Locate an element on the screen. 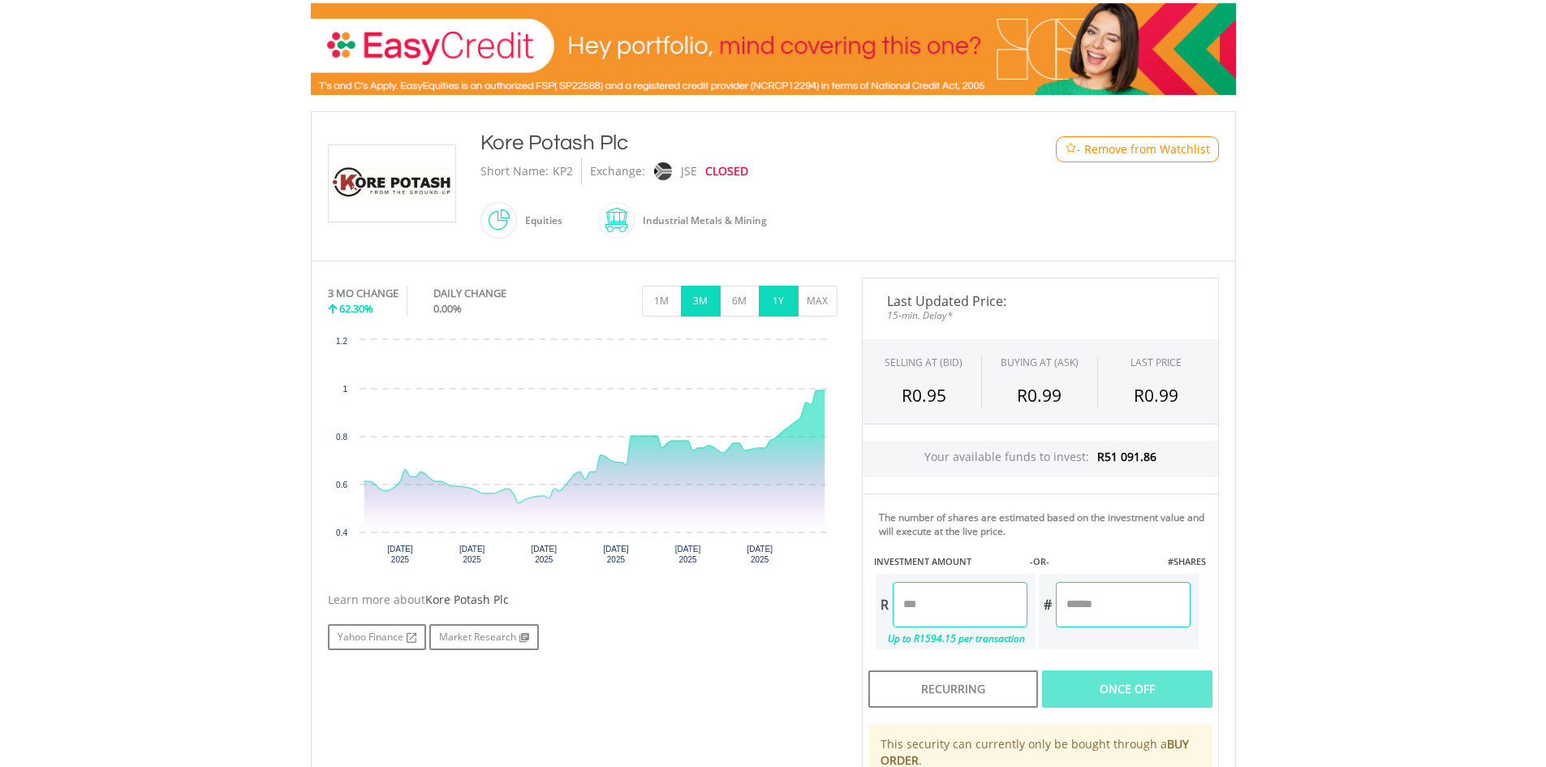 This screenshot has width=1546, height=767. div: Kore Potash Plc is located at coordinates (735, 143).